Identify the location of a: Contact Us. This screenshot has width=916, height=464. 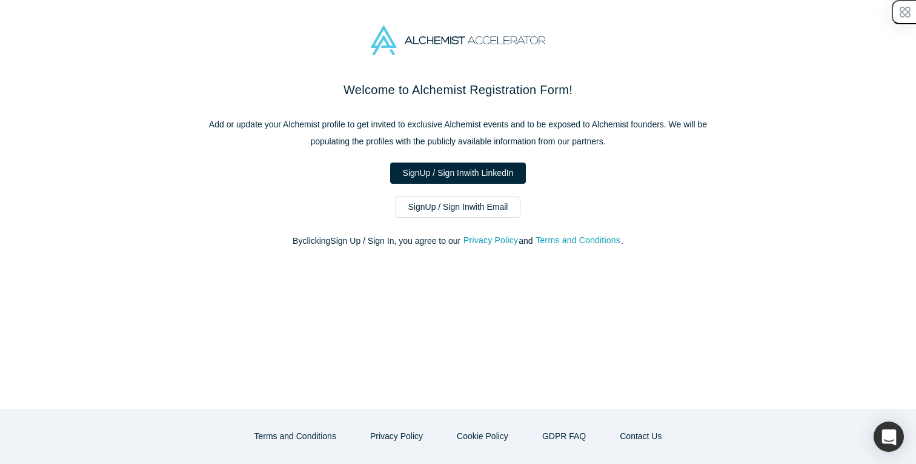
(641, 436).